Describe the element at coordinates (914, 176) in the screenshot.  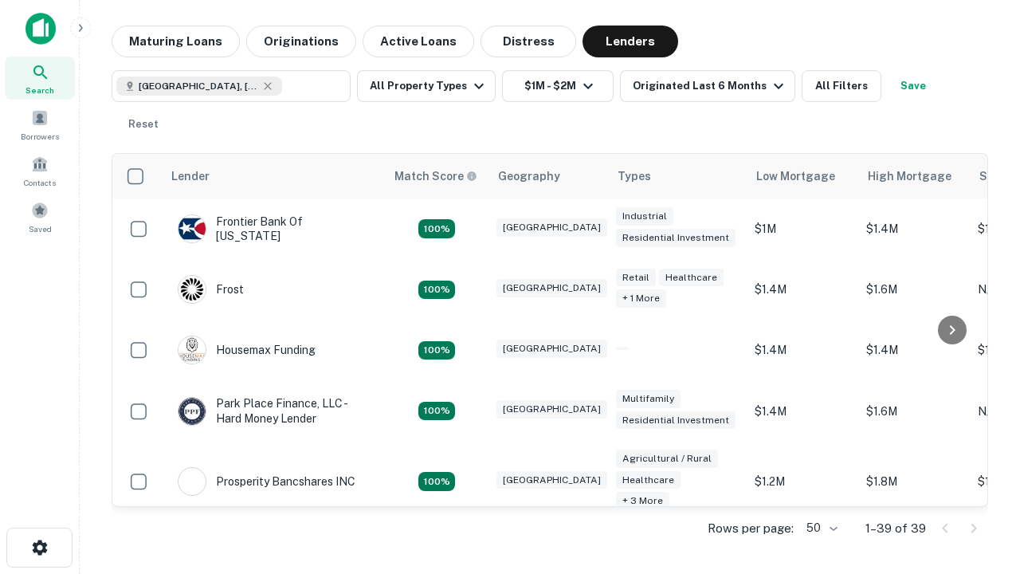
I see `th: High Mortgage` at that location.